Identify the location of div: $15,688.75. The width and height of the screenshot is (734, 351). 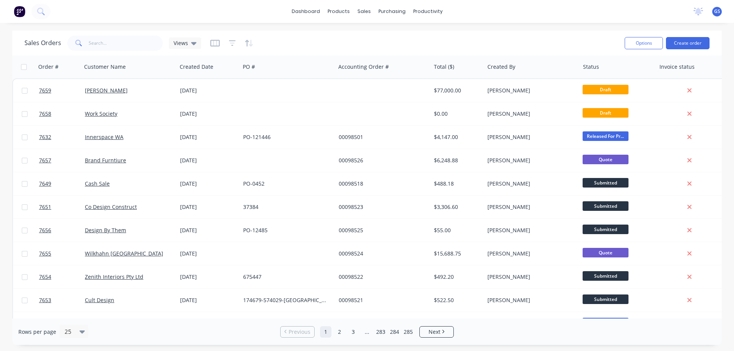
(456, 254).